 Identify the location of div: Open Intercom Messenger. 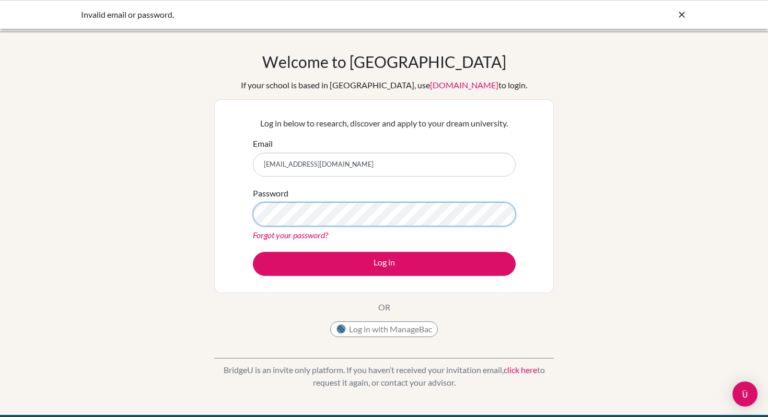
(745, 394).